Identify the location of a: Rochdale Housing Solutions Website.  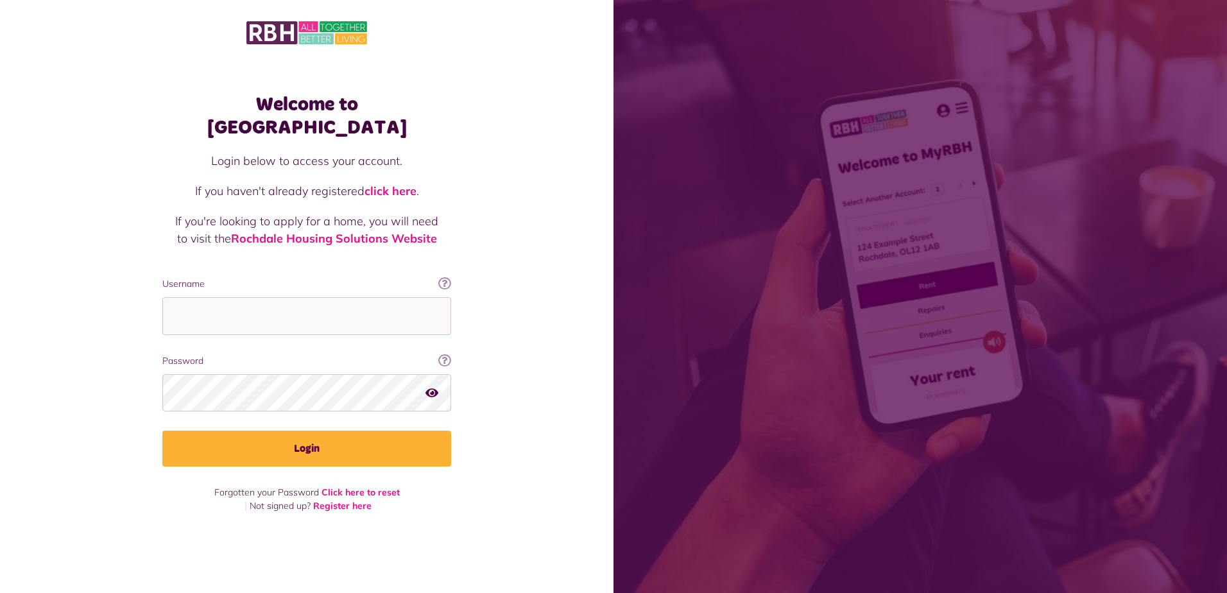
(334, 238).